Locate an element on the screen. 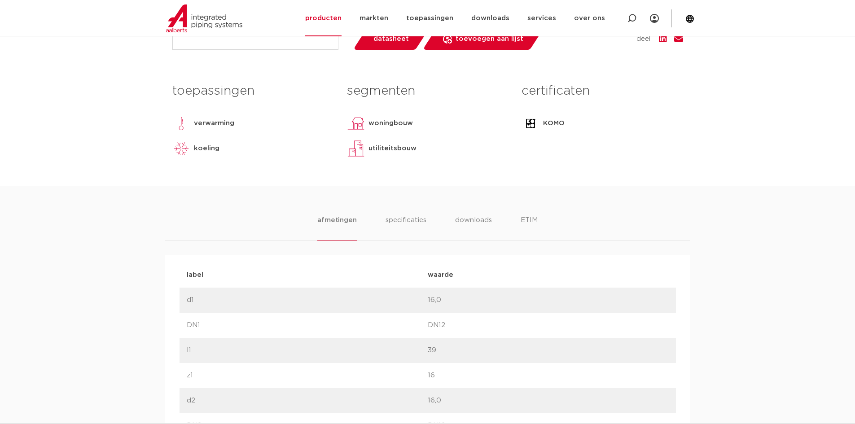  p: waarde is located at coordinates (548, 275).